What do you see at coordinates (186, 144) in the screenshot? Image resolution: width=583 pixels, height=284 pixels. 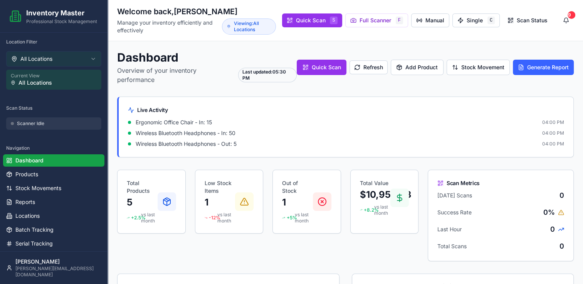 I see `span: Wireless Bluetooth Headphones - Out: 5` at bounding box center [186, 144].